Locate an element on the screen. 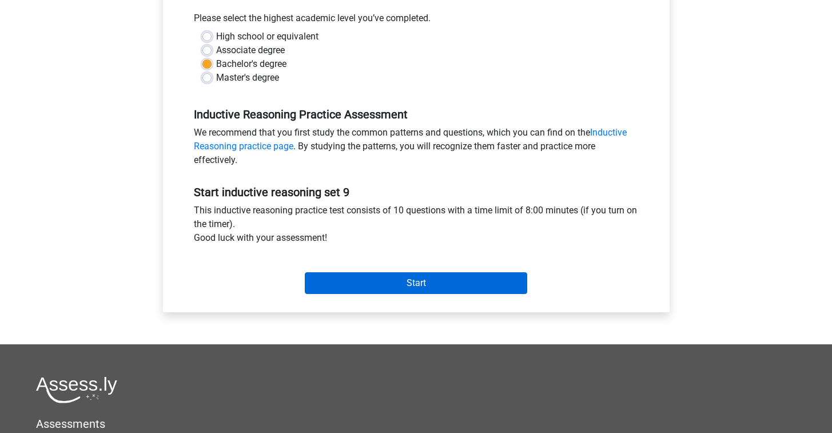  label: Associate degree is located at coordinates (250, 50).